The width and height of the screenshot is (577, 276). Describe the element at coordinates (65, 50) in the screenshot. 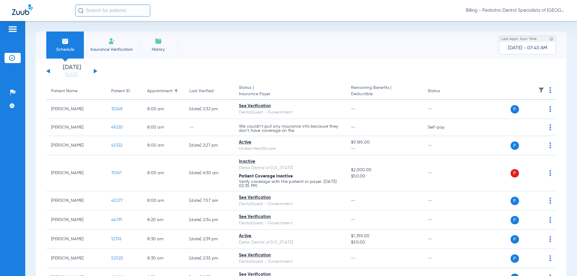

I see `span: Schedule` at that location.